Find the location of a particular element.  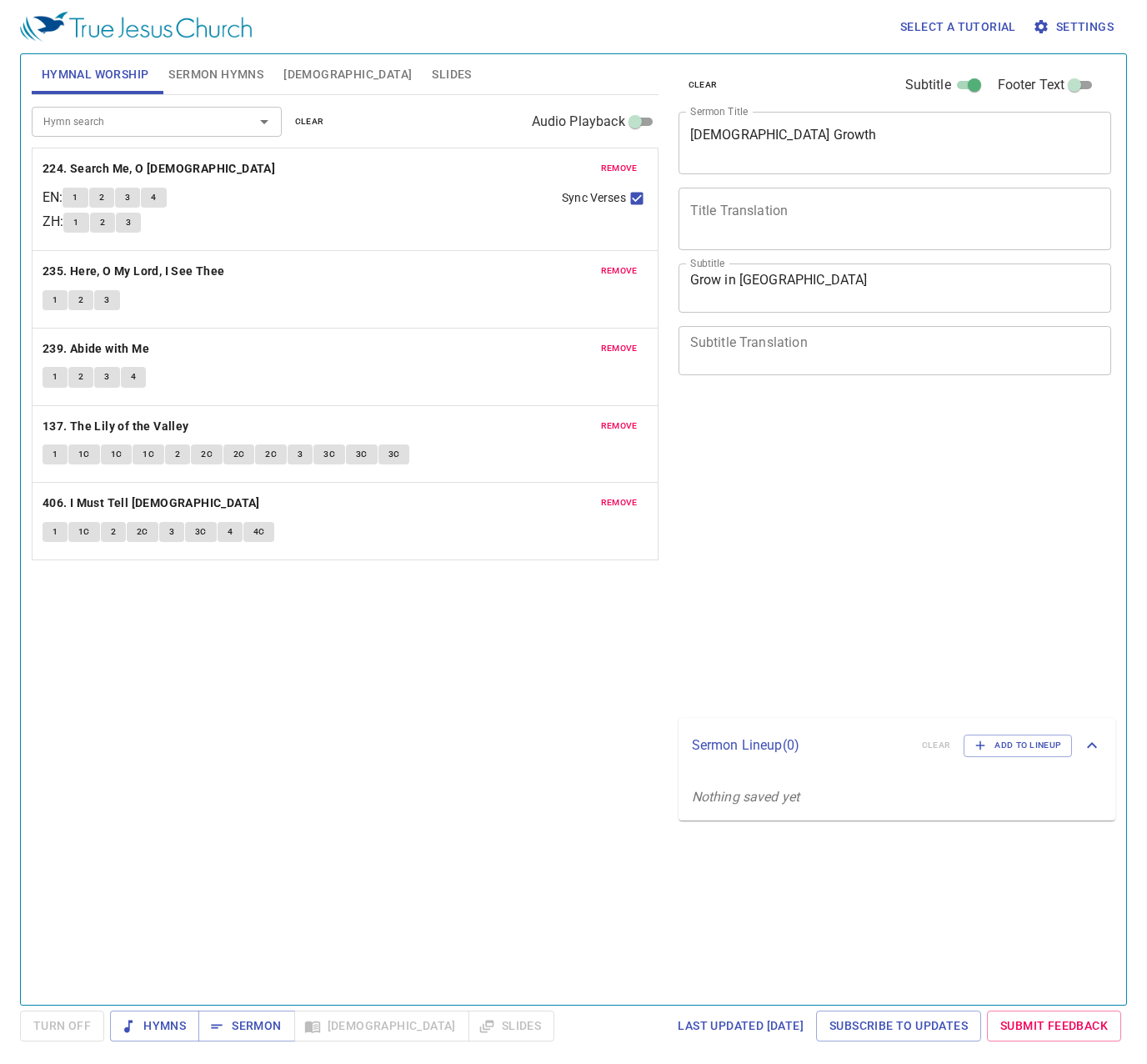

span: Subscribe to Updates is located at coordinates (898, 1025).